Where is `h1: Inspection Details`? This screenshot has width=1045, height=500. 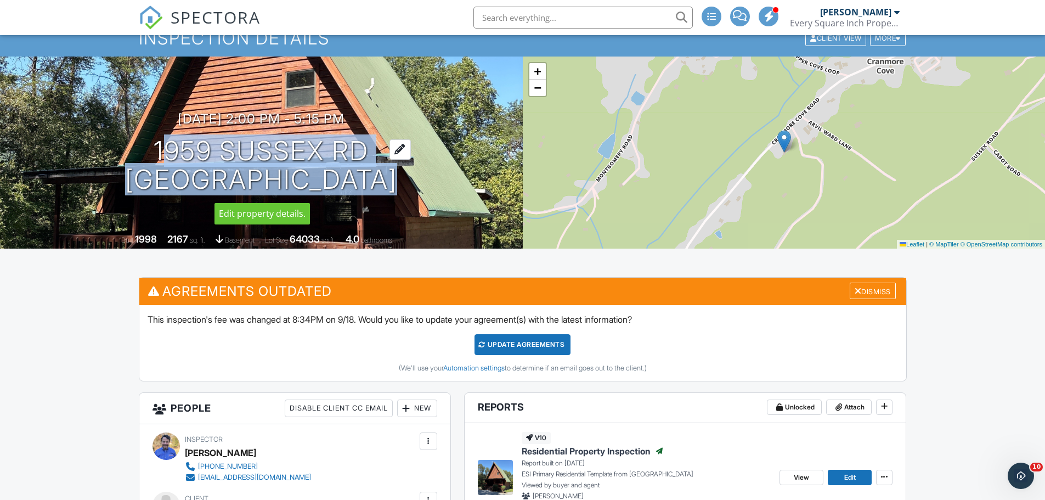 h1: Inspection Details is located at coordinates (523, 38).